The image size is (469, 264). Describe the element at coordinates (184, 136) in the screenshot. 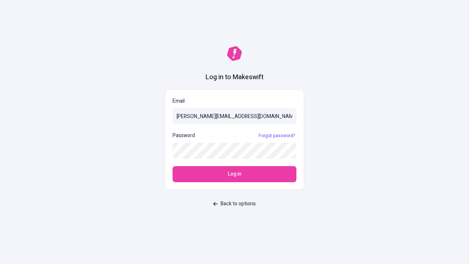

I see `p: Password` at that location.